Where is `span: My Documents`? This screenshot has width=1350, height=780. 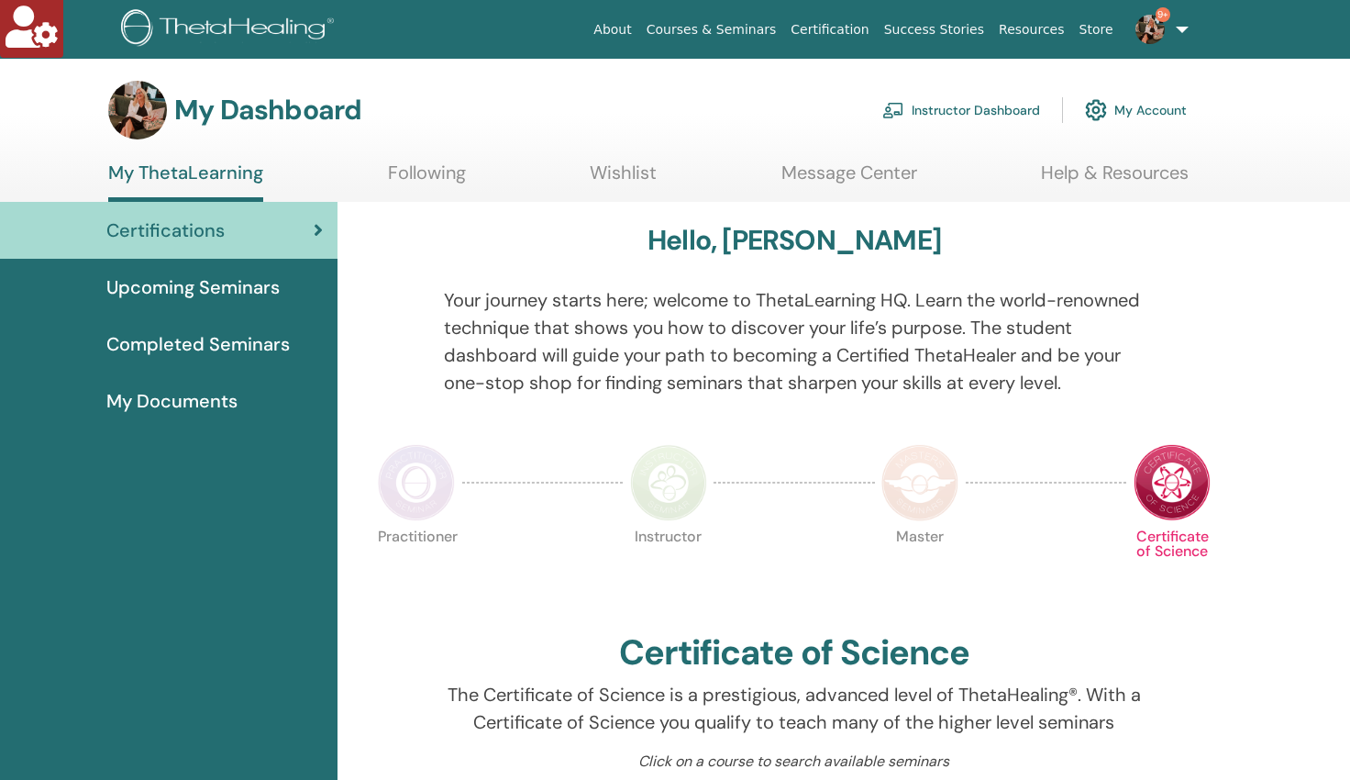
span: My Documents is located at coordinates (172, 401).